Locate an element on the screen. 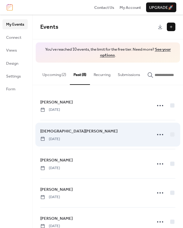  a: Settings is located at coordinates (15, 76).